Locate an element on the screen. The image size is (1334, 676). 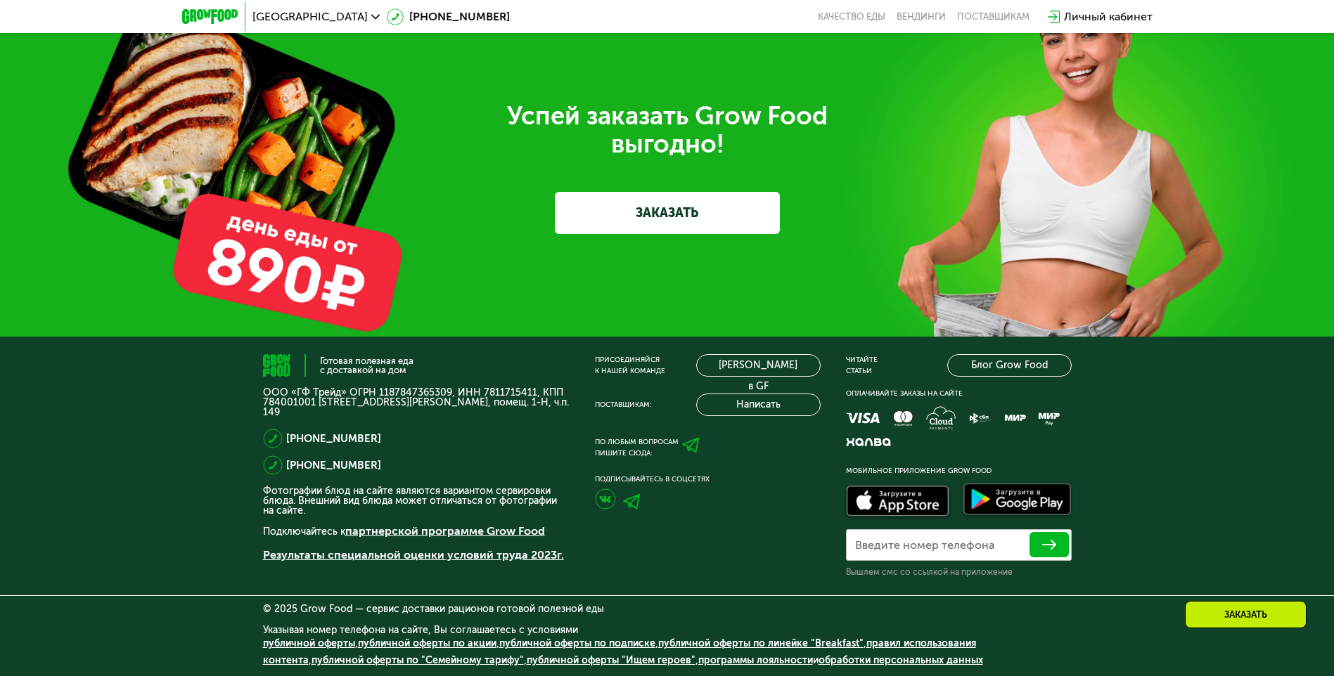
div: Готовая полезная еда с доставкой на дом is located at coordinates (366, 366).